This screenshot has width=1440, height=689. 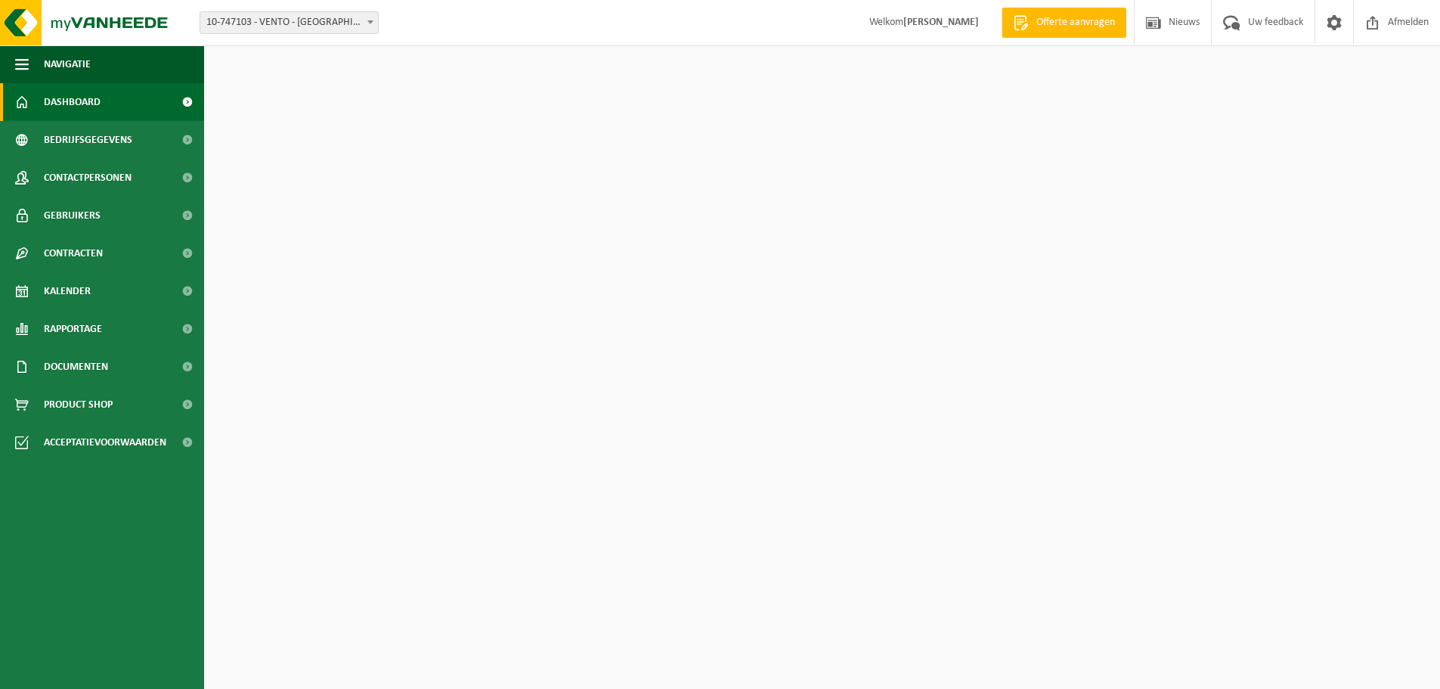 What do you see at coordinates (78, 404) in the screenshot?
I see `span: Product Shop` at bounding box center [78, 404].